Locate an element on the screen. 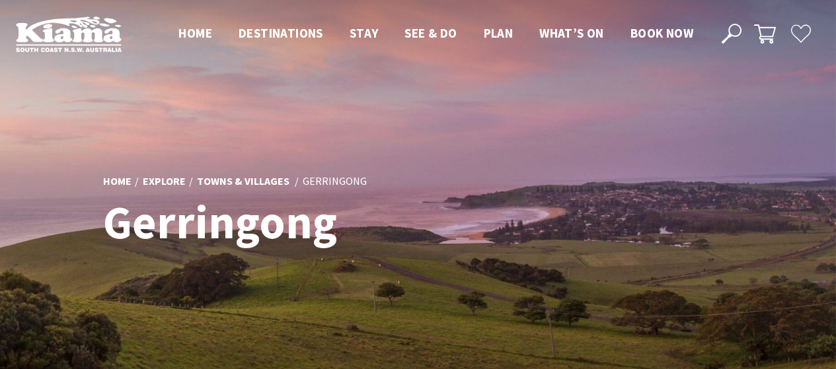 The image size is (836, 369). span: Destinations is located at coordinates (281, 33).